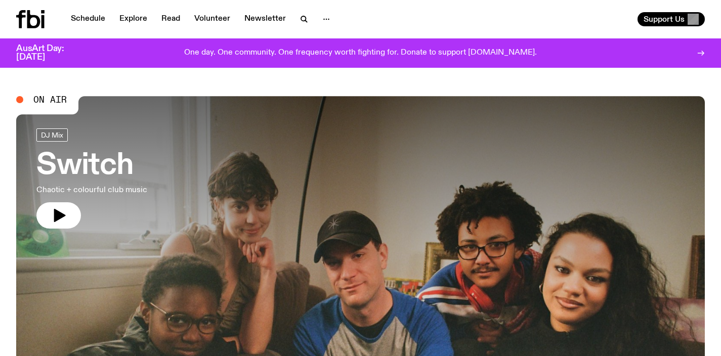 This screenshot has width=721, height=356. What do you see at coordinates (52, 135) in the screenshot?
I see `span: DJ Mix` at bounding box center [52, 135].